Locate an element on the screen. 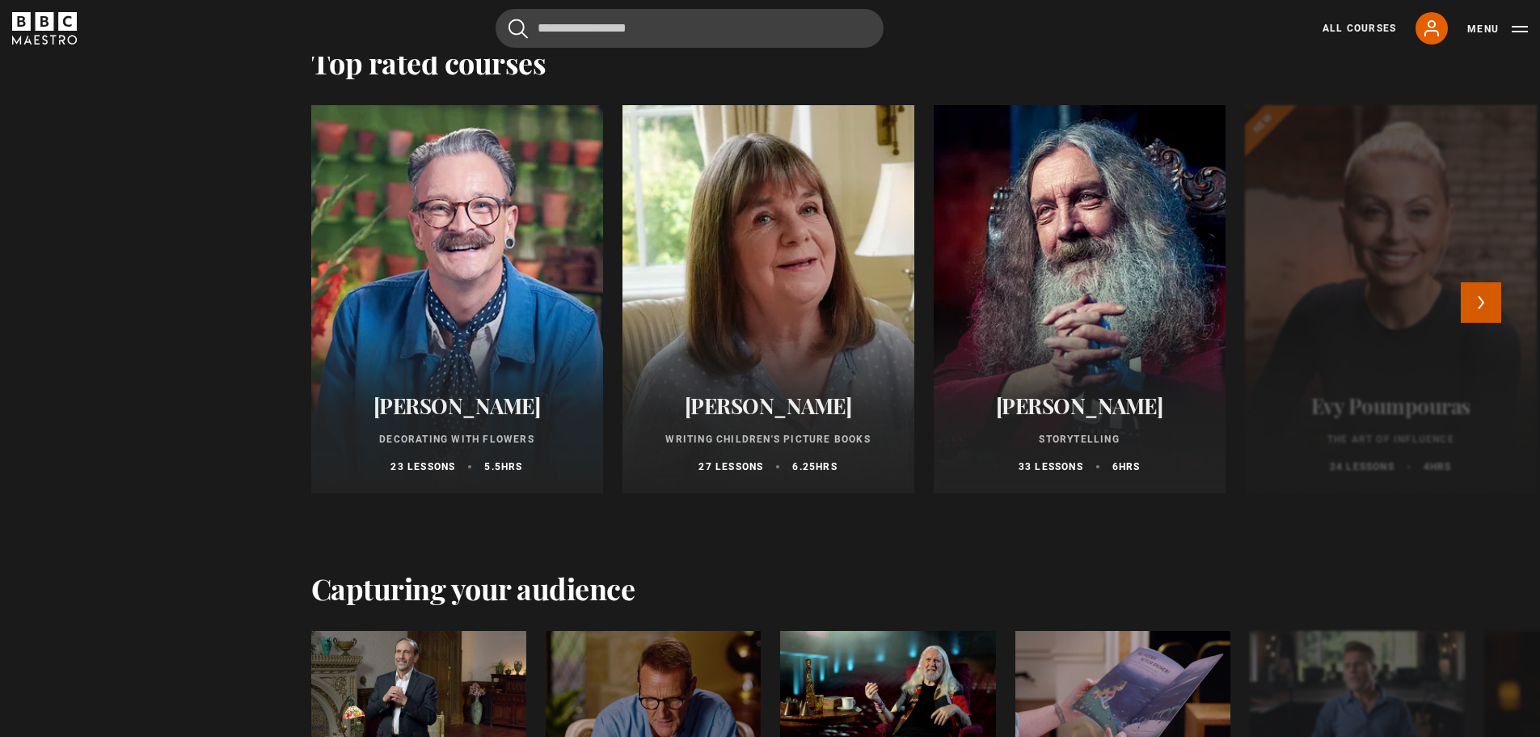  h2: Evy Poumpouras is located at coordinates (1391, 405).